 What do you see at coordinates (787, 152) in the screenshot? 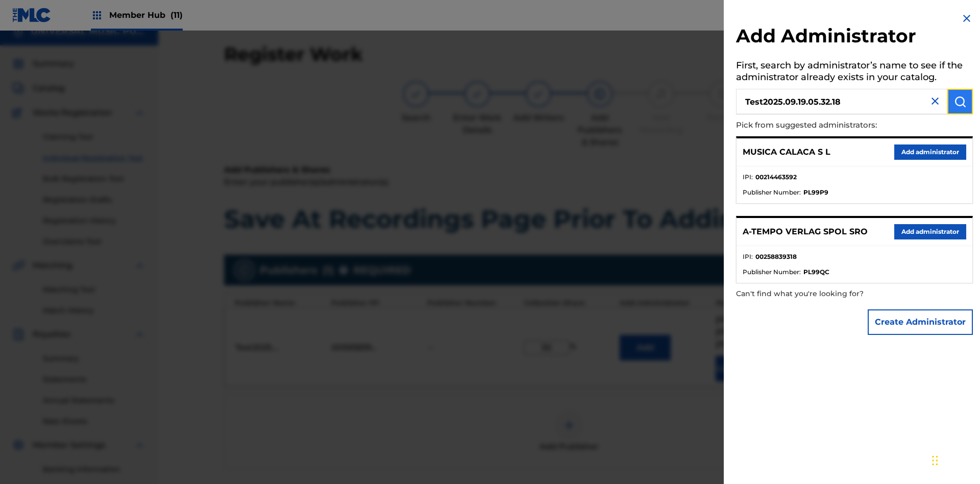
I see `p: MUSICA CALACA S L` at bounding box center [787, 152].